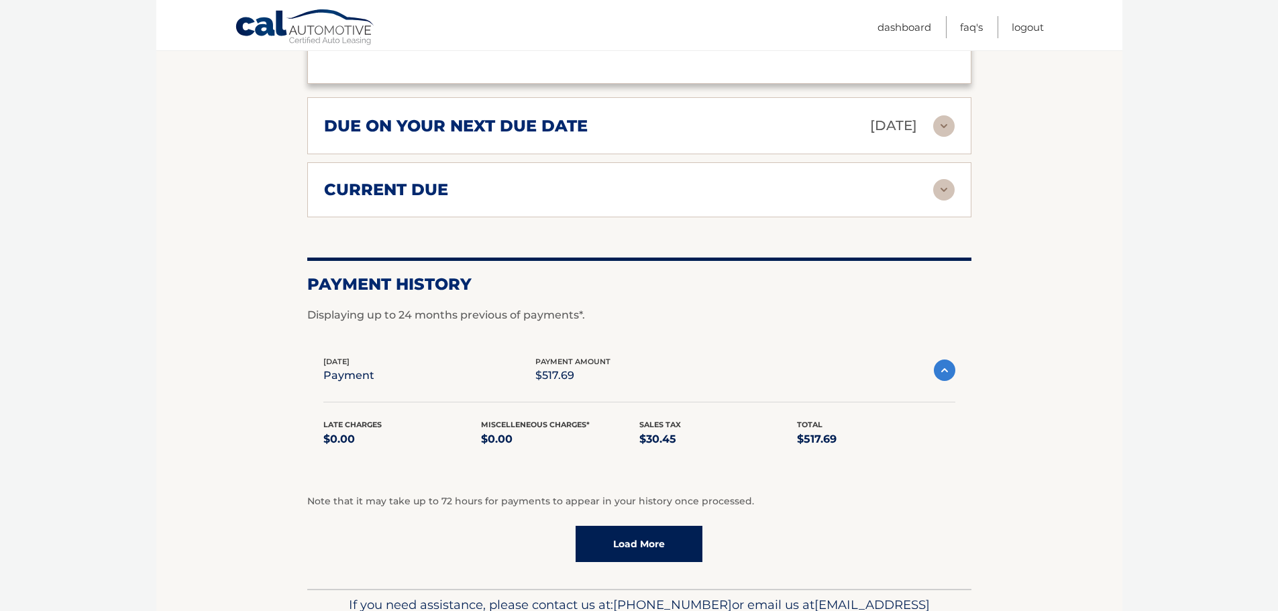  I want to click on h2: due on your next due date, so click(456, 126).